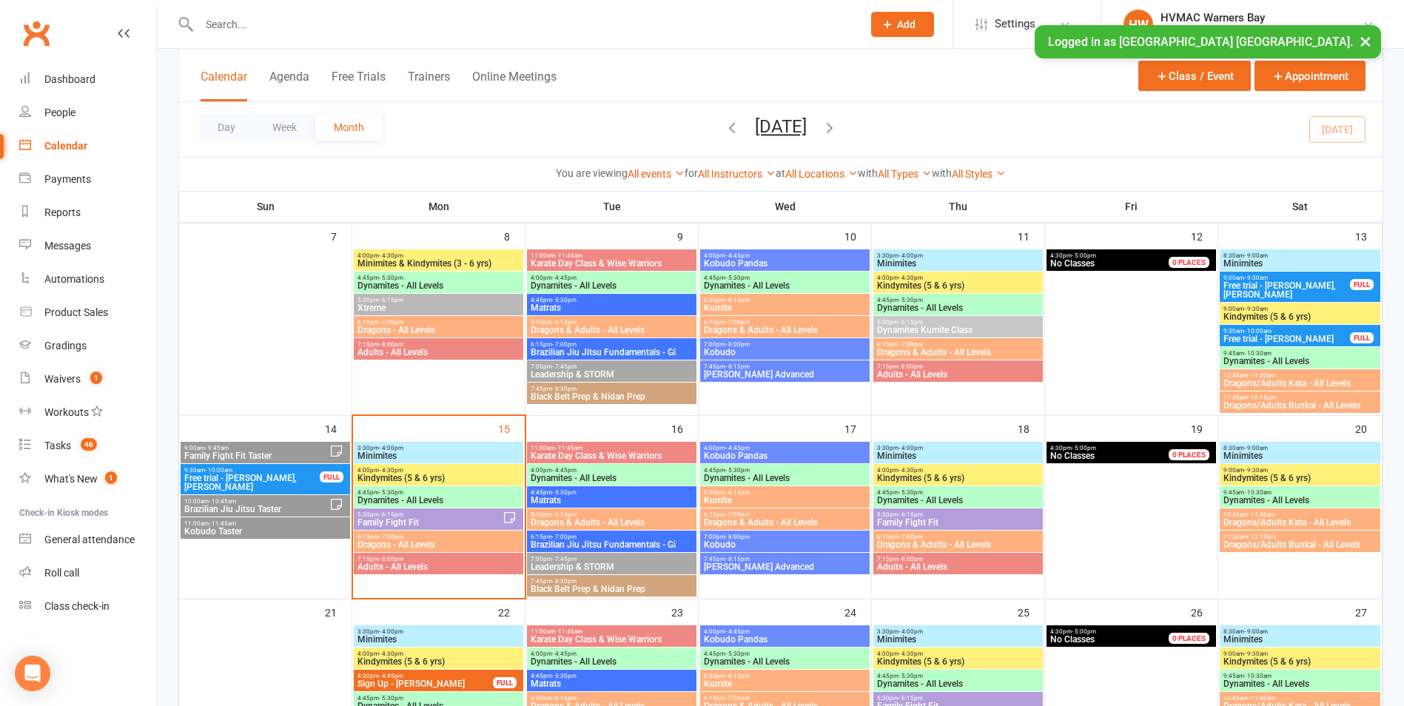  Describe the element at coordinates (1299, 255) in the screenshot. I see `span: 8:30am` at that location.